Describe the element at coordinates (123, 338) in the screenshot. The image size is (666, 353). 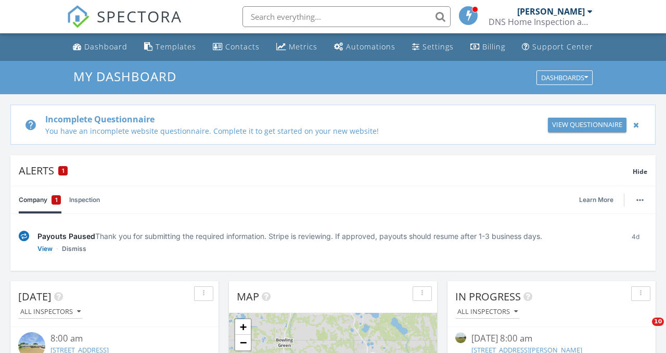
I see `div: 8:00 am` at that location.